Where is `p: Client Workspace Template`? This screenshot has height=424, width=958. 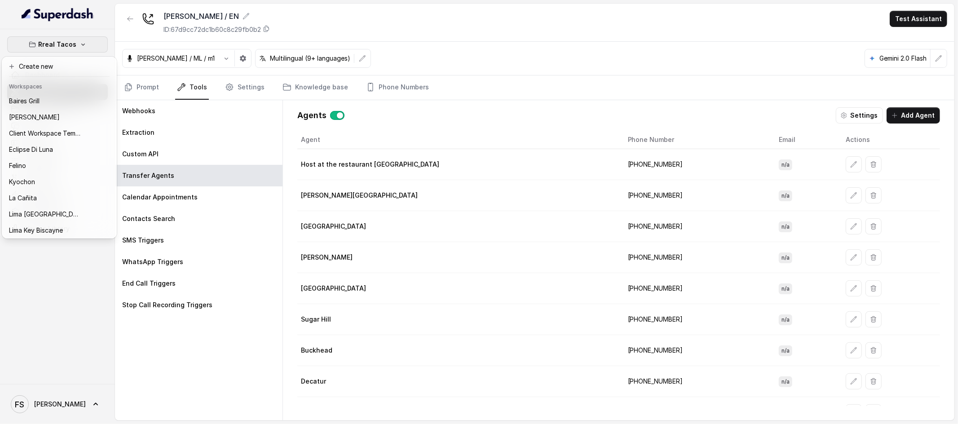
p: Client Workspace Template is located at coordinates (45, 133).